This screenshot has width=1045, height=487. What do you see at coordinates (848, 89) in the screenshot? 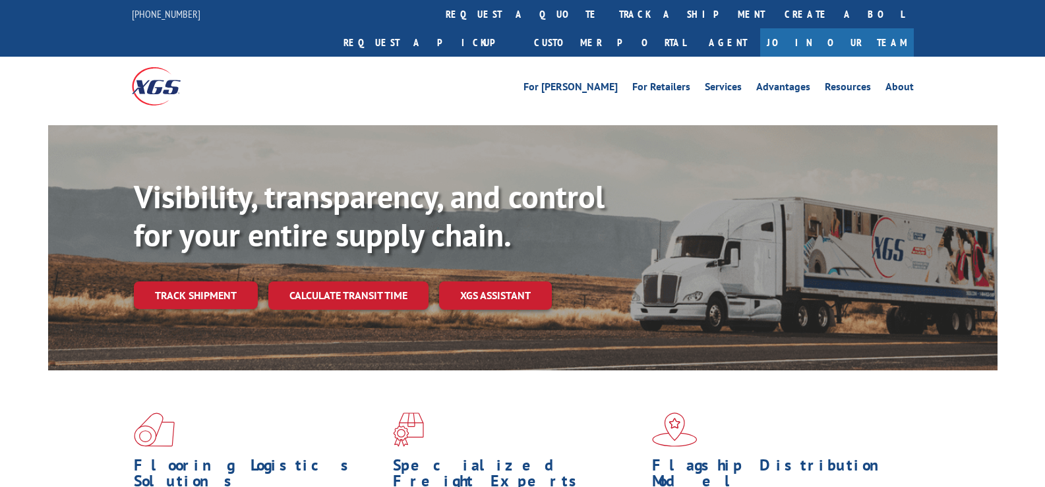
I see `a: Resources` at bounding box center [848, 89].